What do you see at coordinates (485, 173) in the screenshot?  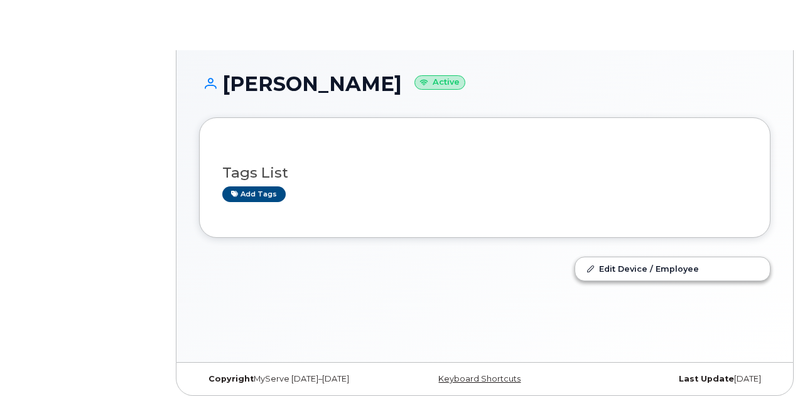 I see `h3: Tags List` at bounding box center [485, 173].